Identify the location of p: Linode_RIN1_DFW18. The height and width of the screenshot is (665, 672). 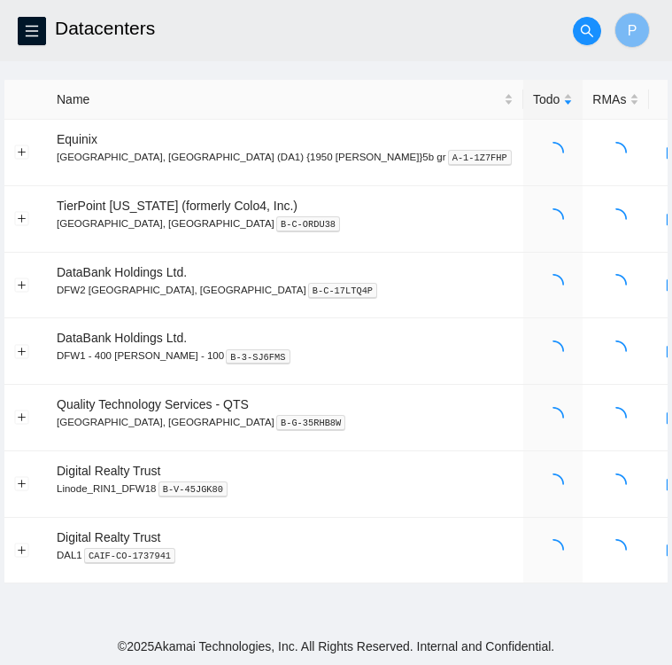
(285, 488).